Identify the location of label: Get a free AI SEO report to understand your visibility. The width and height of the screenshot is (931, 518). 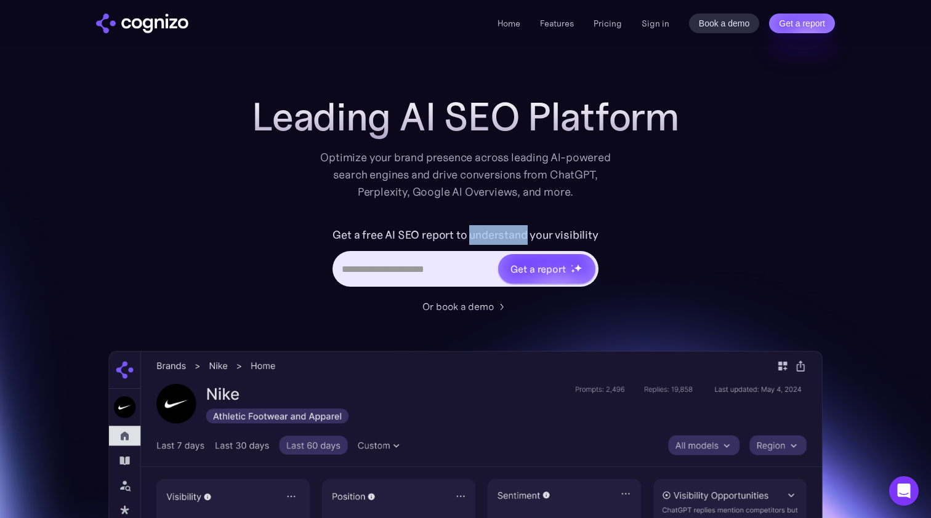
(465, 235).